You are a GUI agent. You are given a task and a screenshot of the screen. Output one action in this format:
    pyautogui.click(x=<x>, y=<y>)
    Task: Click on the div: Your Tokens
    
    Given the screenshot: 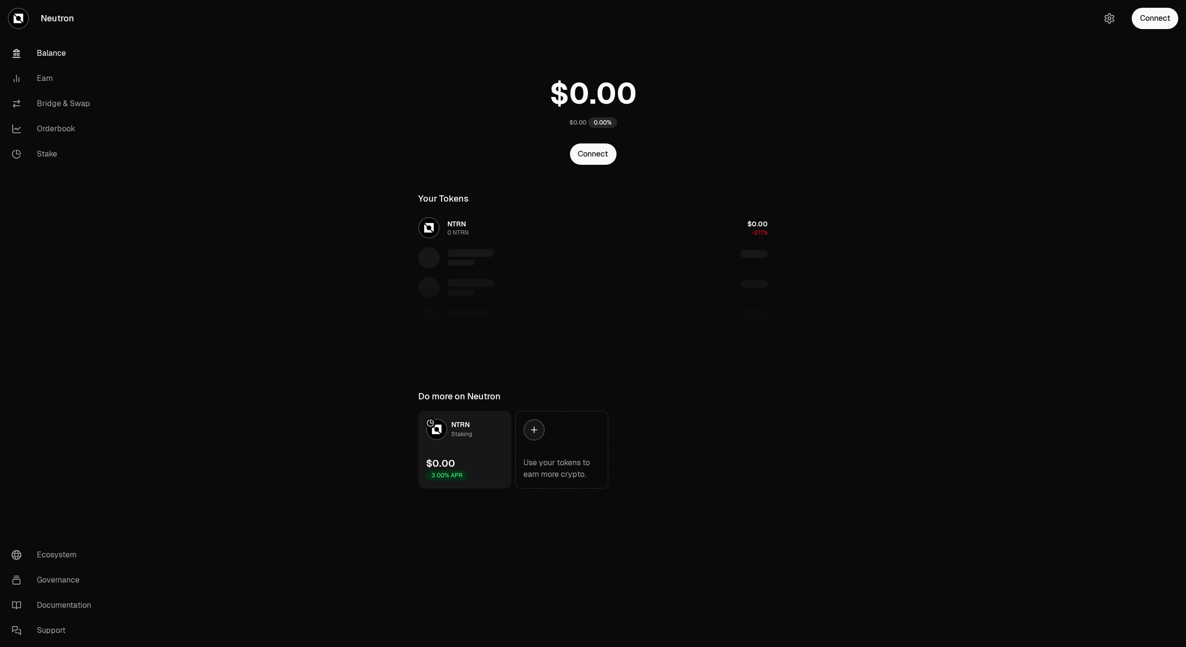 What is the action you would take?
    pyautogui.click(x=444, y=199)
    